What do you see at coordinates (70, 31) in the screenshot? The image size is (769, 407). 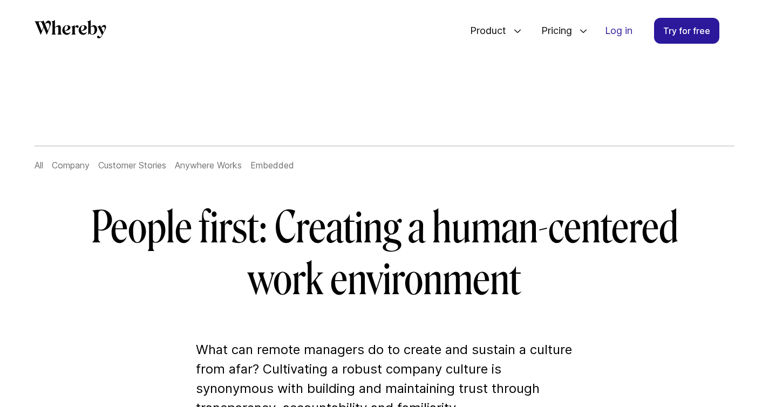 I see `a: Whereby` at bounding box center [70, 31].